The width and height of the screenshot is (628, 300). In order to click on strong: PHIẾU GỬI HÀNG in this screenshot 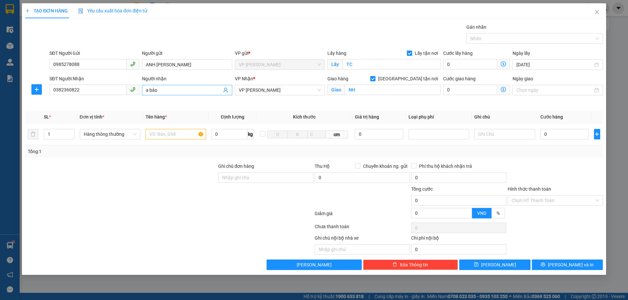, I will do `click(48, 50)`.